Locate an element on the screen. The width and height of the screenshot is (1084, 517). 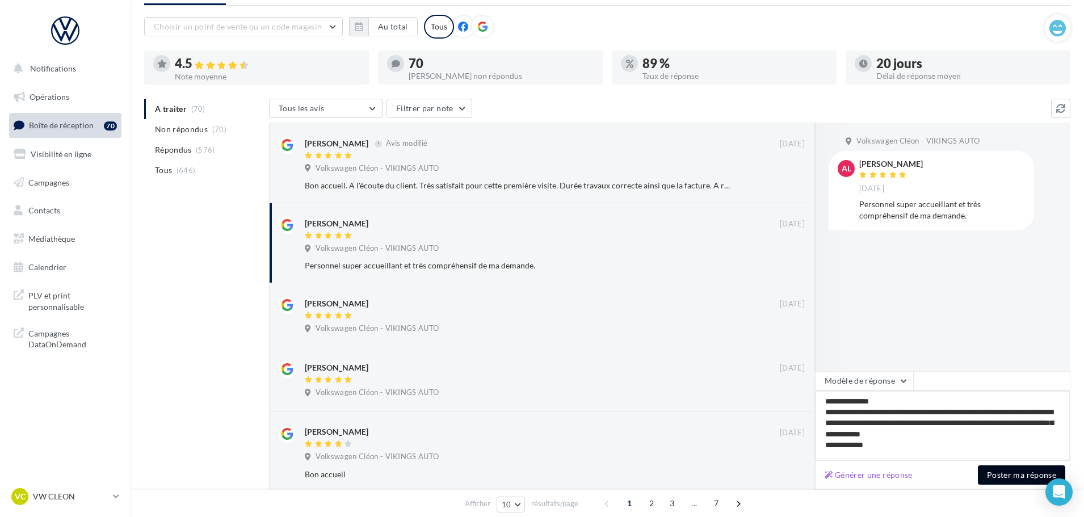
span: 7 is located at coordinates (716, 503).